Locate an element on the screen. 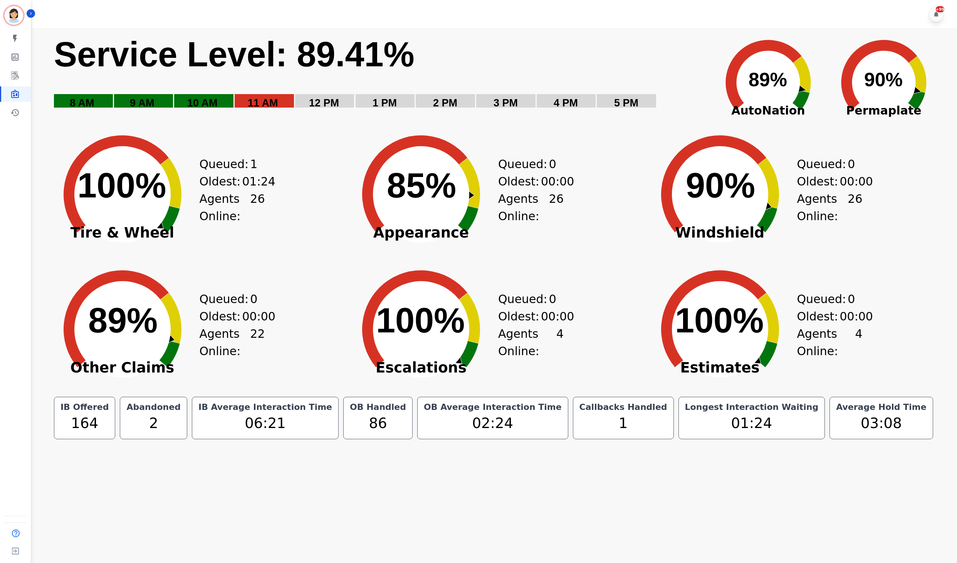 The height and width of the screenshot is (563, 957). div: 06:21 is located at coordinates (265, 423).